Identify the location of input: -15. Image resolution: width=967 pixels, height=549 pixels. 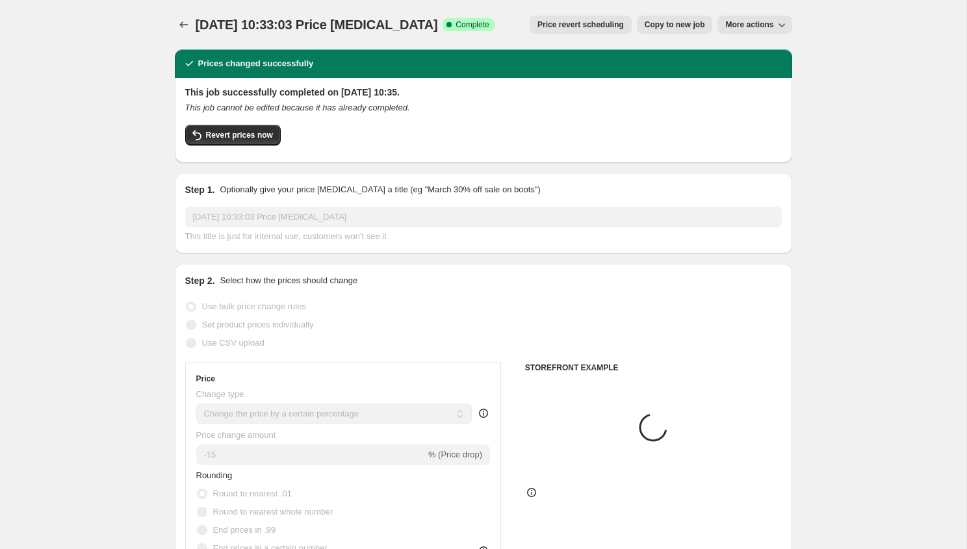
(311, 455).